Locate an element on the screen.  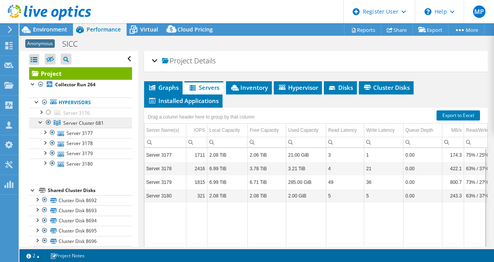
td: Read Latency Column is located at coordinates (345, 130).